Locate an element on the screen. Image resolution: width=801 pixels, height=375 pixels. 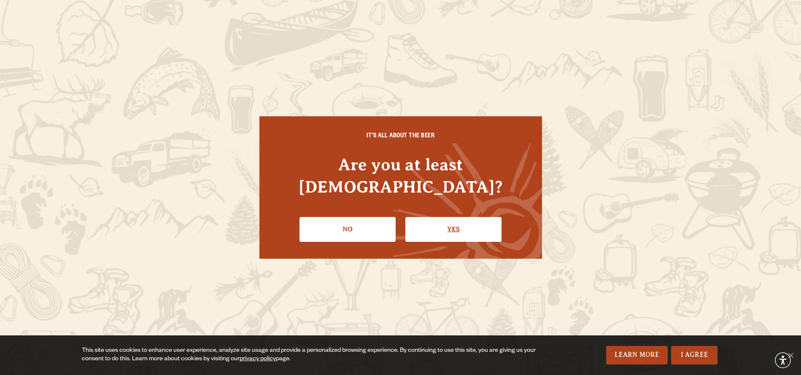
a: Confirm I'm 21 or older is located at coordinates (453, 229).